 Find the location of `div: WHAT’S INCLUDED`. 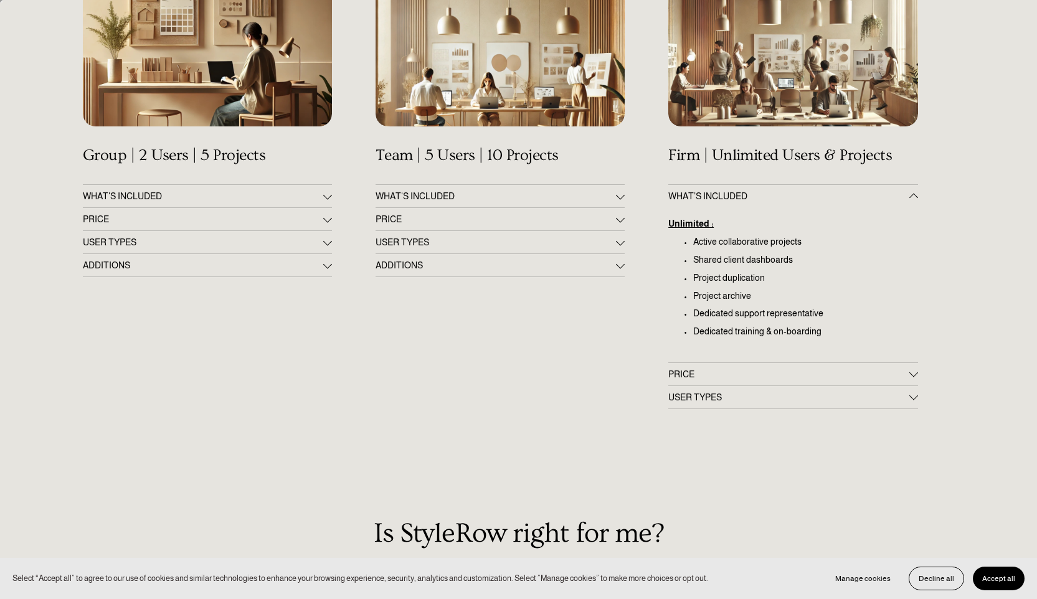

div: WHAT’S INCLUDED is located at coordinates (793, 285).